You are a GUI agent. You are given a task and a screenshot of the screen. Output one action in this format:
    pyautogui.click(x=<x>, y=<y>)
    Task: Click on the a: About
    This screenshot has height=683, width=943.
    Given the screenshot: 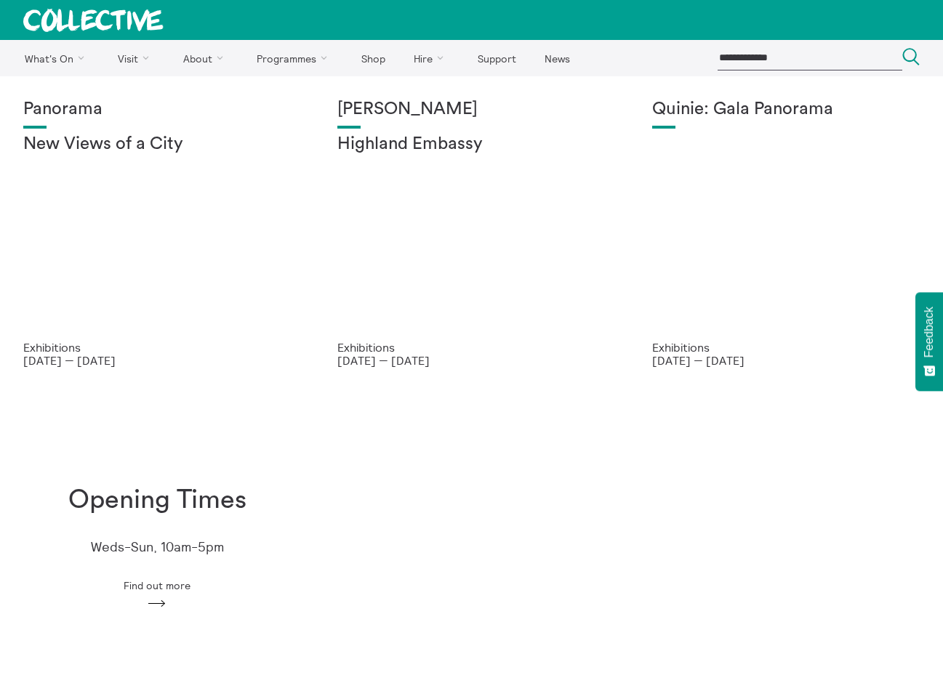 What is the action you would take?
    pyautogui.click(x=206, y=58)
    